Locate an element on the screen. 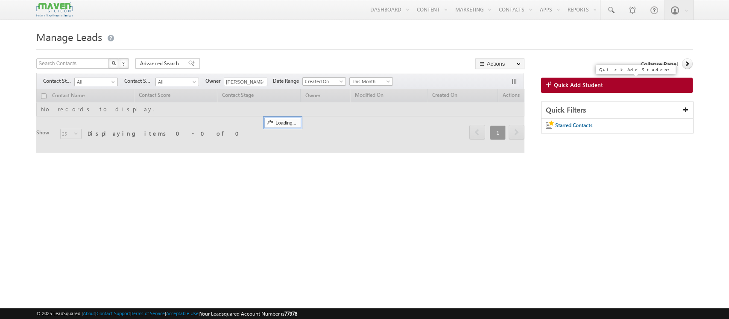 The height and width of the screenshot is (319, 729). div: Quick Filters is located at coordinates (617, 110).